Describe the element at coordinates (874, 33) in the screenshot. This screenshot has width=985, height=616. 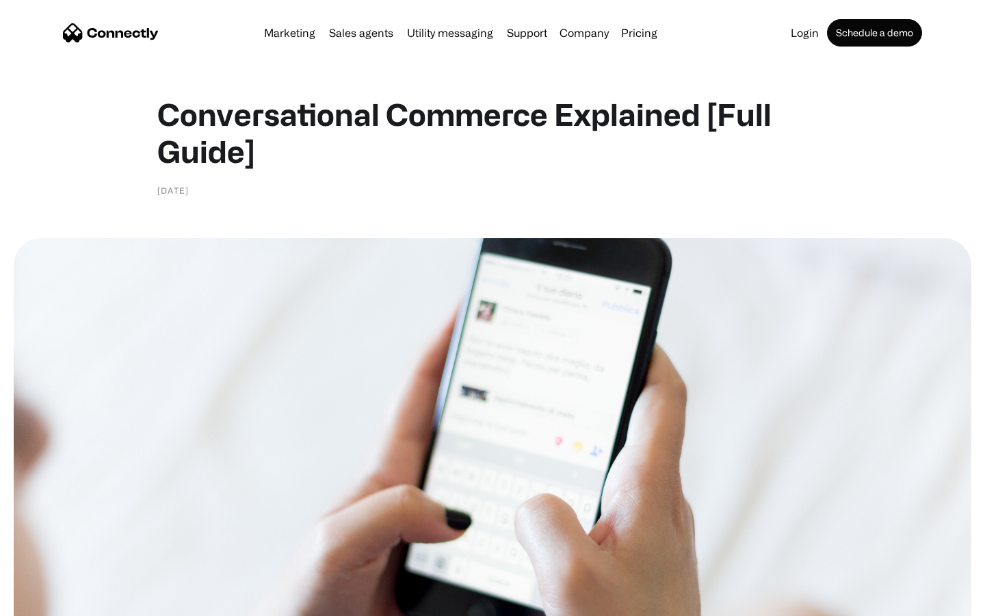
I see `a: Schedule a demo` at that location.